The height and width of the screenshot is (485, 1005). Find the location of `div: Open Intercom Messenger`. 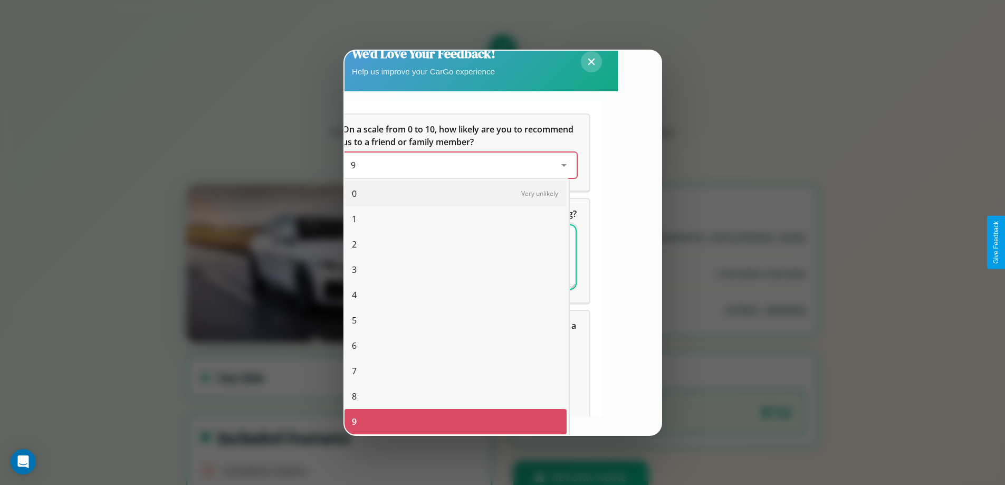

div: Open Intercom Messenger is located at coordinates (23, 461).